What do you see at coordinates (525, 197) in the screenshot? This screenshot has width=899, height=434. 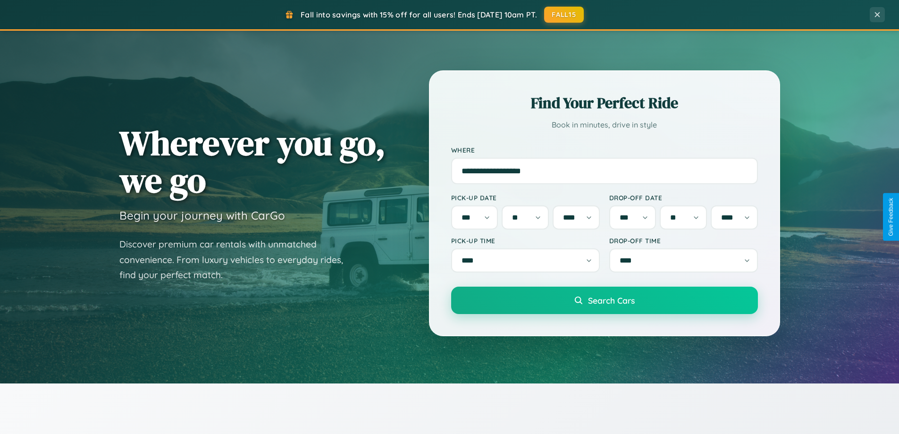 I see `label: Pick-up Date` at bounding box center [525, 197].